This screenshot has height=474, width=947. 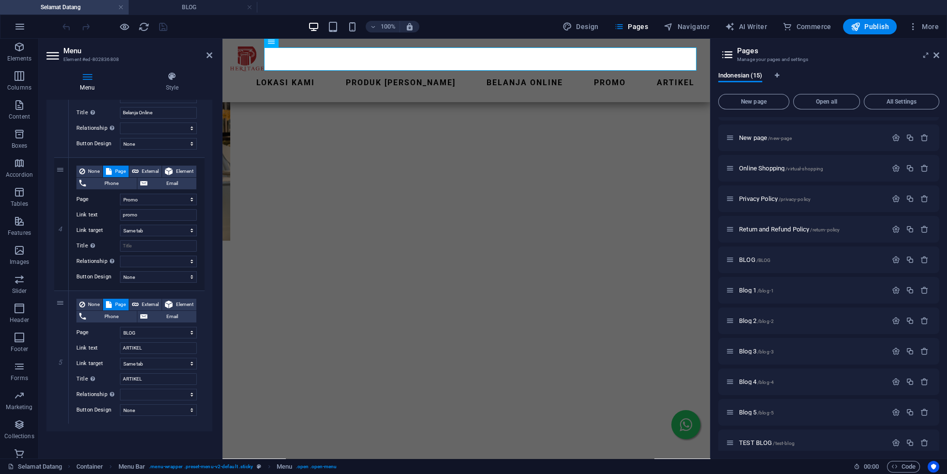 I want to click on p: Images, so click(x=19, y=262).